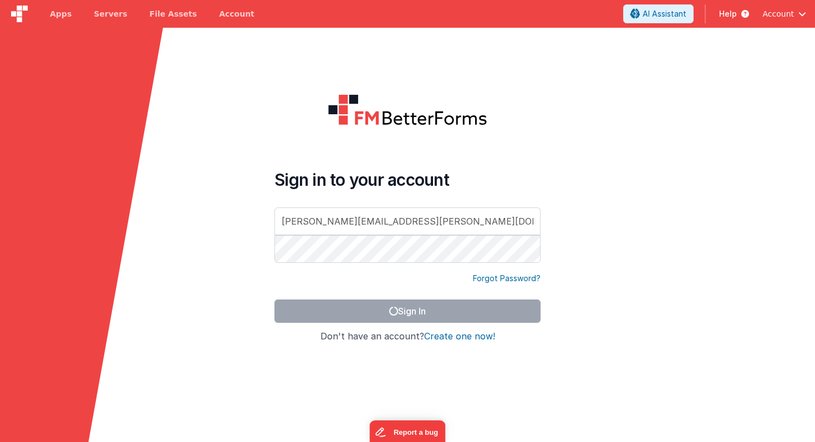 The width and height of the screenshot is (815, 442). I want to click on span: Apps, so click(60, 14).